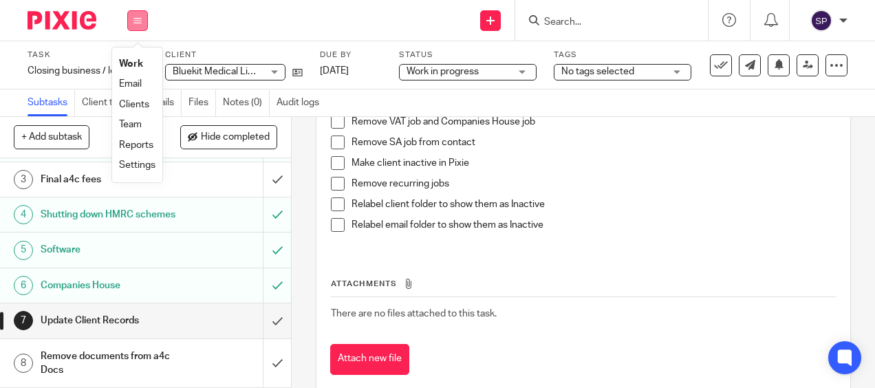 The image size is (875, 388). I want to click on p: Remove VAT job and Companies House job, so click(593, 122).